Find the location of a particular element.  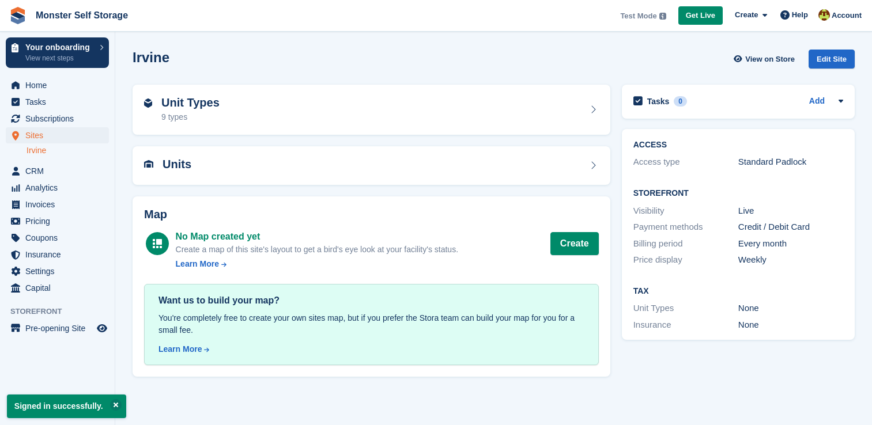

img: Kurun Sangha is located at coordinates (824, 15).